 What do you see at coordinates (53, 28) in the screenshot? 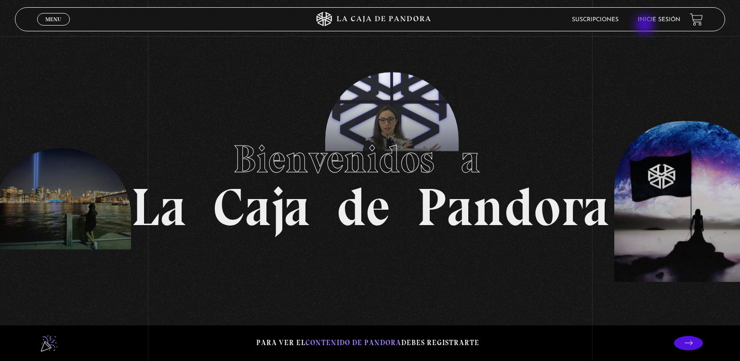
I see `span: Cerrar` at bounding box center [53, 28].